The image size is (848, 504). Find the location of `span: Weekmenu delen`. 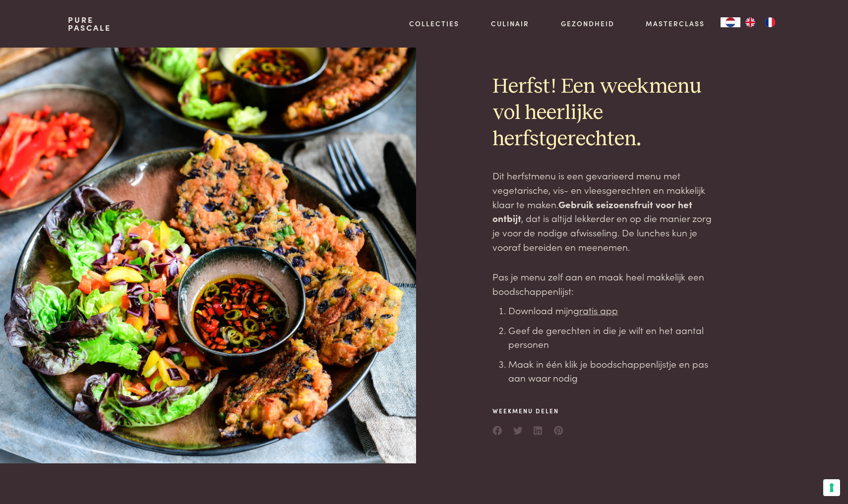

span: Weekmenu delen is located at coordinates (528, 411).